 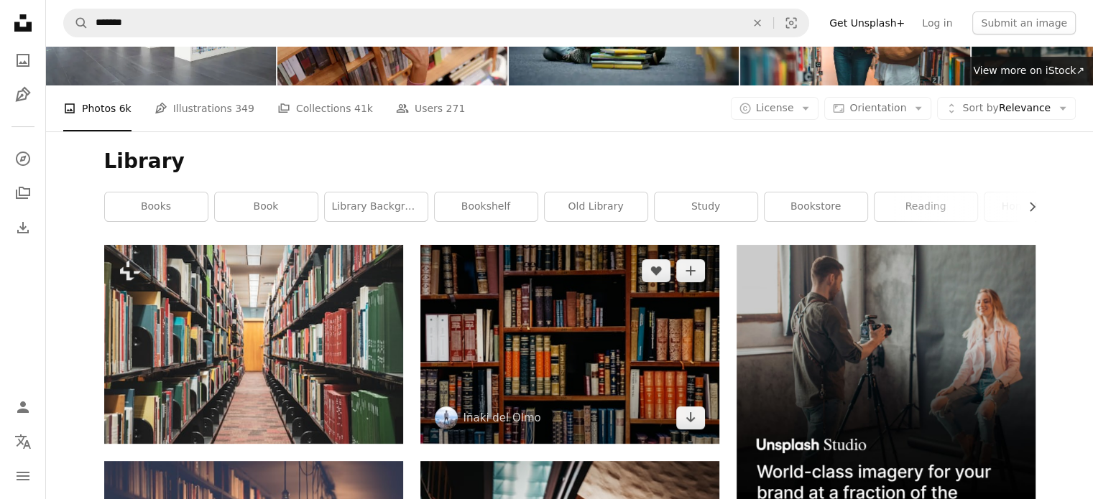 What do you see at coordinates (757, 23) in the screenshot?
I see `button: Clear` at bounding box center [757, 23].